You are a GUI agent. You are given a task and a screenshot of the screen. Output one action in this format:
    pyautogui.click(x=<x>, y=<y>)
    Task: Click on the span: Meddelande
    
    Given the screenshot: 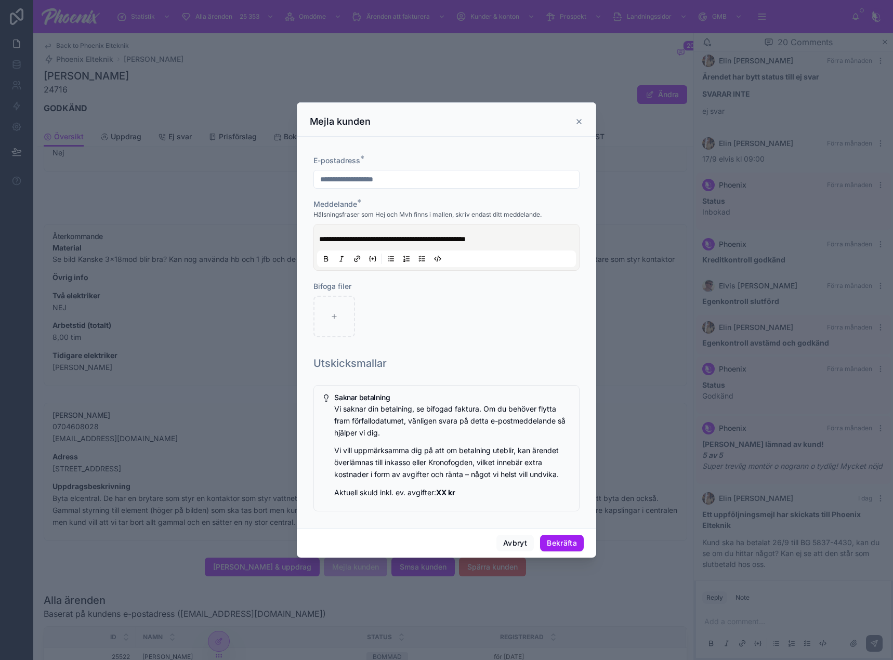 What is the action you would take?
    pyautogui.click(x=335, y=204)
    